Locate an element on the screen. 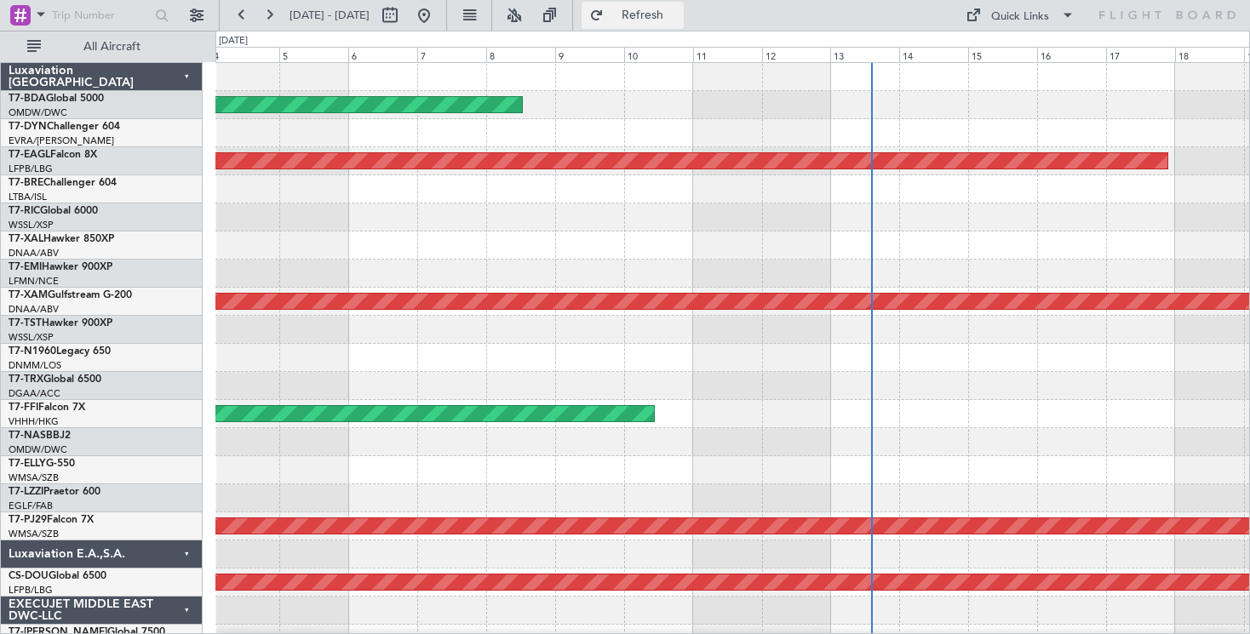  a: T7-XALHawker 850XP is located at coordinates (61, 239).